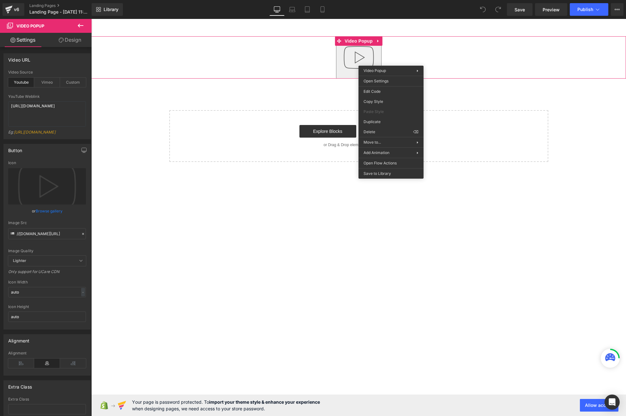  Describe the element at coordinates (298, 112) in the screenshot. I see `a: Add Single Section` at that location.